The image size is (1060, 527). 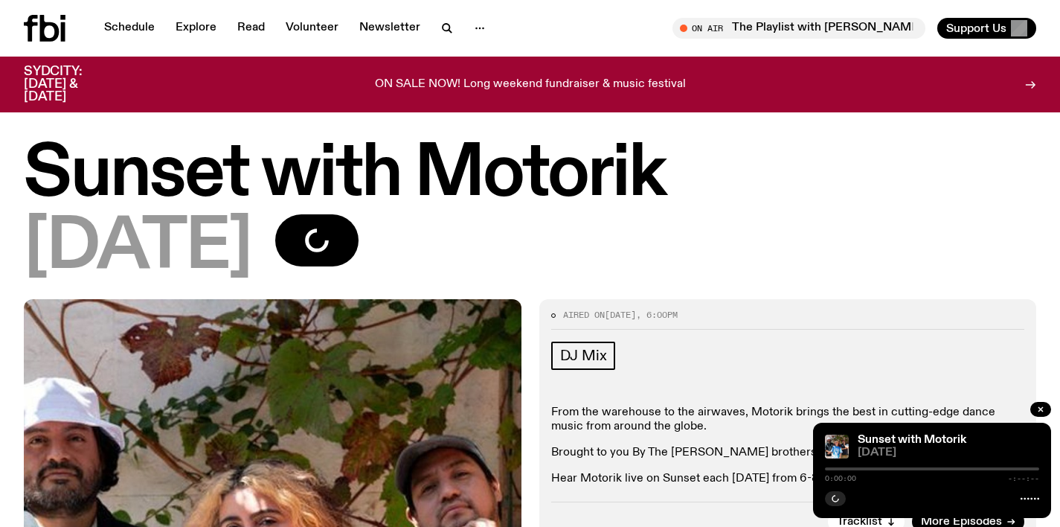 What do you see at coordinates (841, 478) in the screenshot?
I see `span: 0:00:00` at bounding box center [841, 478].